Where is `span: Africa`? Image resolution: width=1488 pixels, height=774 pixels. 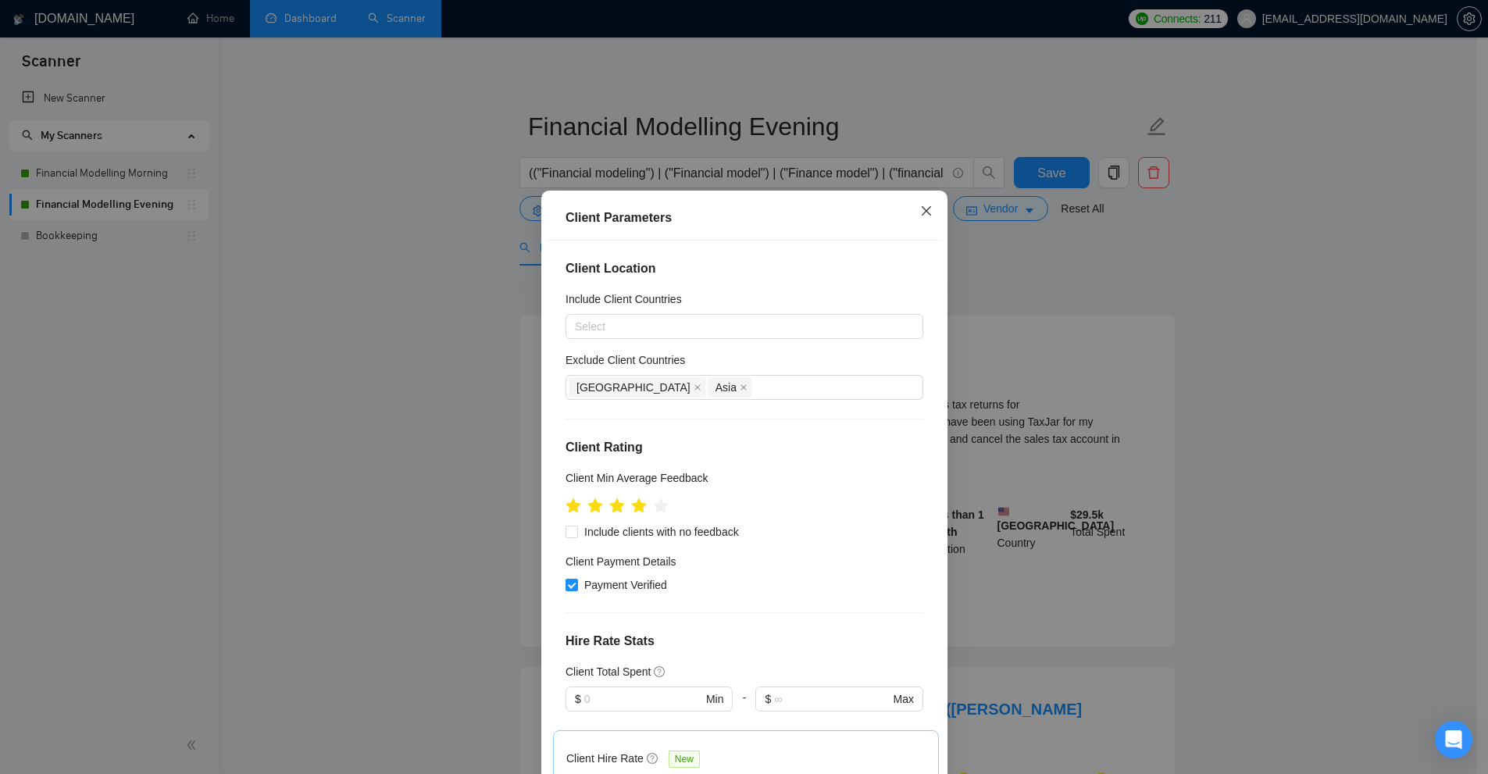 span: Africa is located at coordinates (638, 388).